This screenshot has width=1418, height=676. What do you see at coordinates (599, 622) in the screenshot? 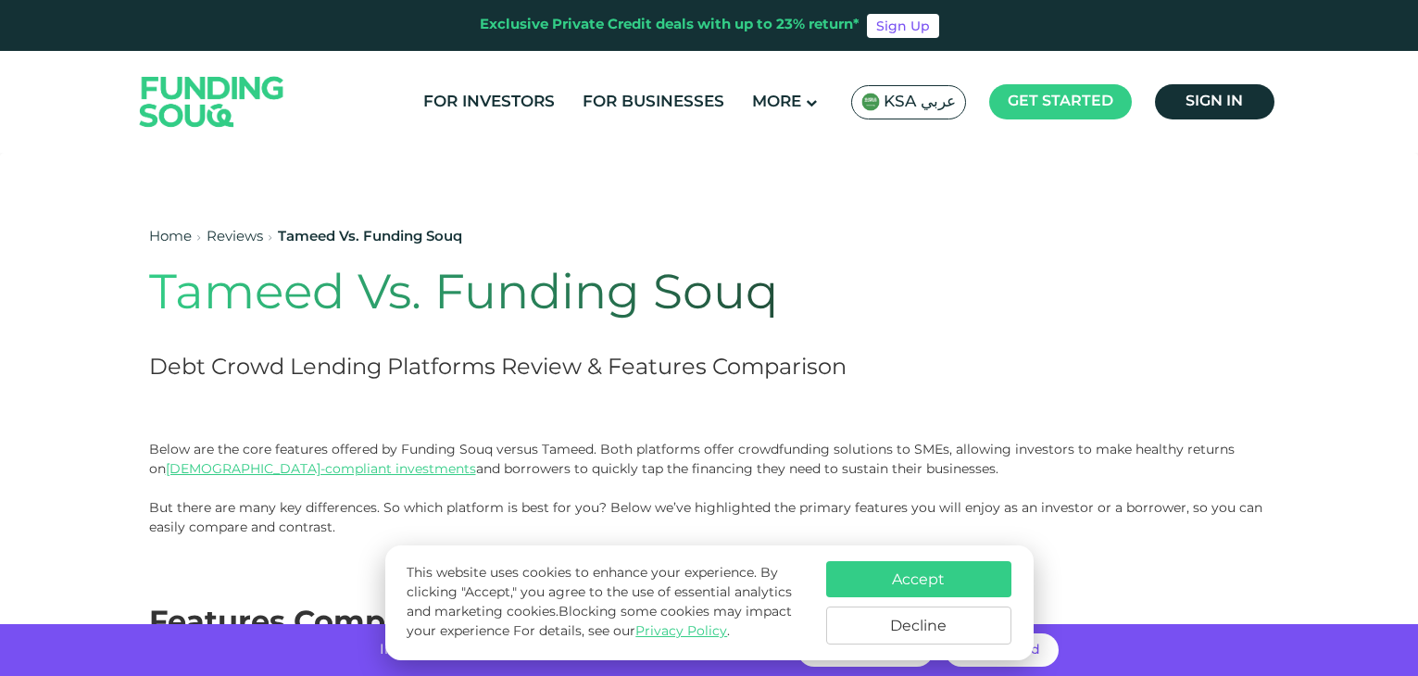
I see `span: Blocking some cookies may impact your experience` at bounding box center [599, 622].